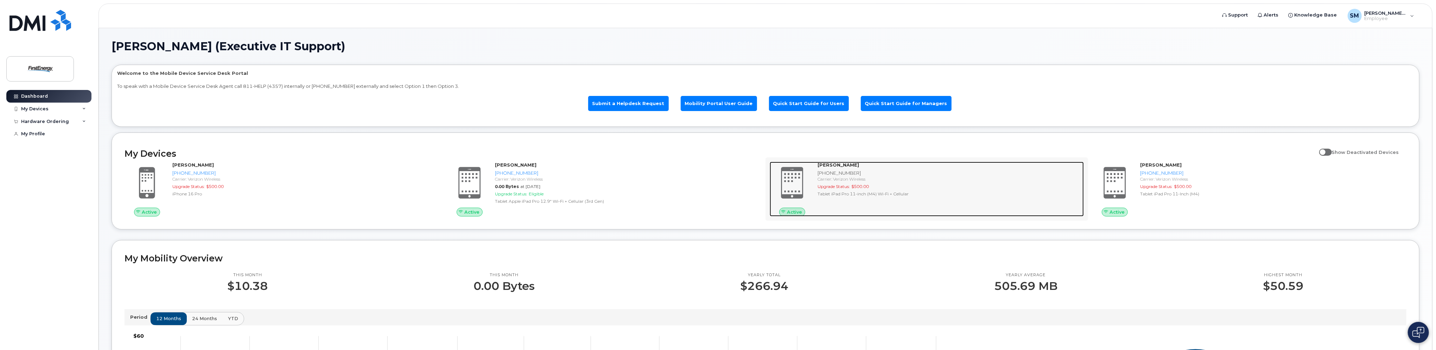  What do you see at coordinates (1365, 152) in the screenshot?
I see `span: Show Deactivated Devices` at bounding box center [1365, 152].